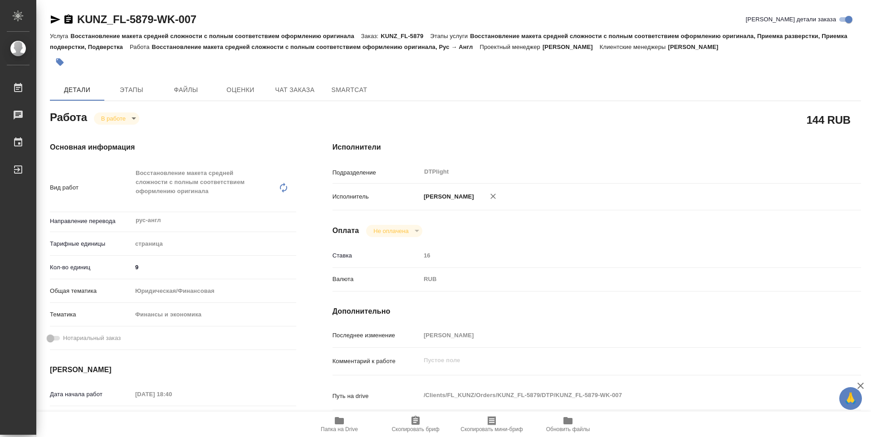 This screenshot has height=437, width=871. I want to click on button: В работе, so click(113, 118).